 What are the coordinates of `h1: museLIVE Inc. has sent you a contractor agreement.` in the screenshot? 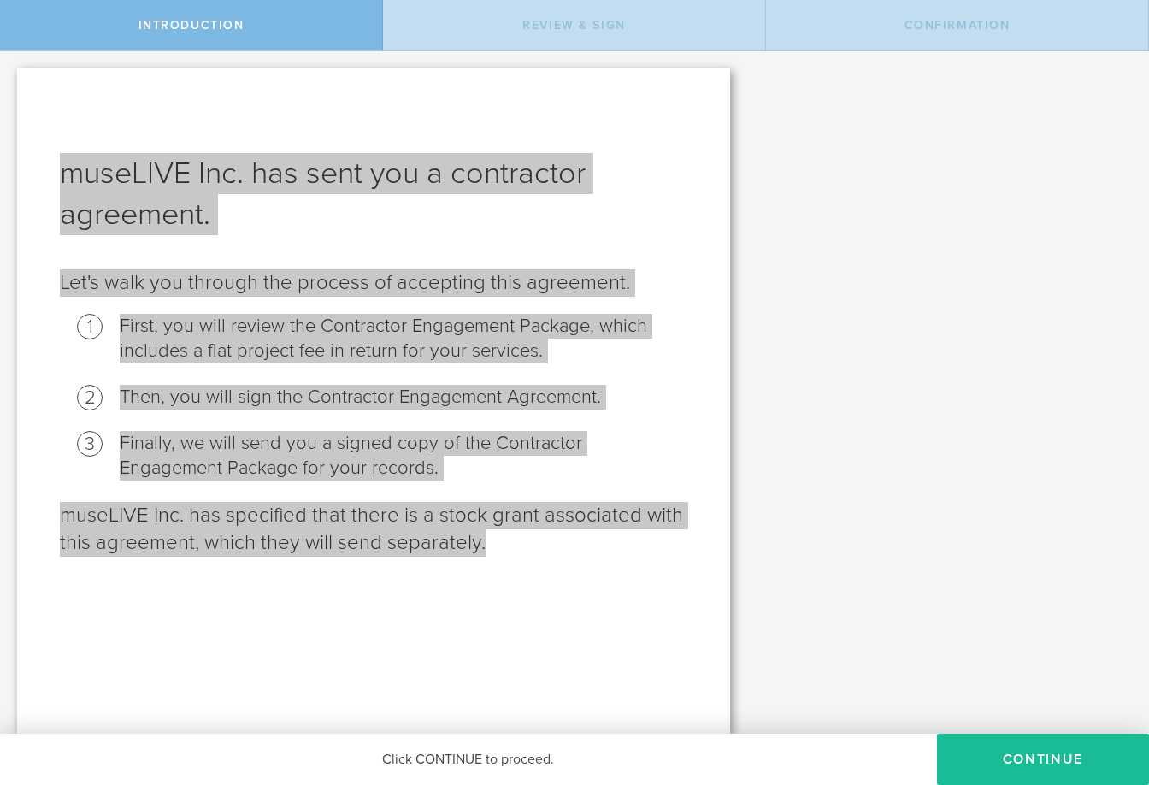 It's located at (374, 194).